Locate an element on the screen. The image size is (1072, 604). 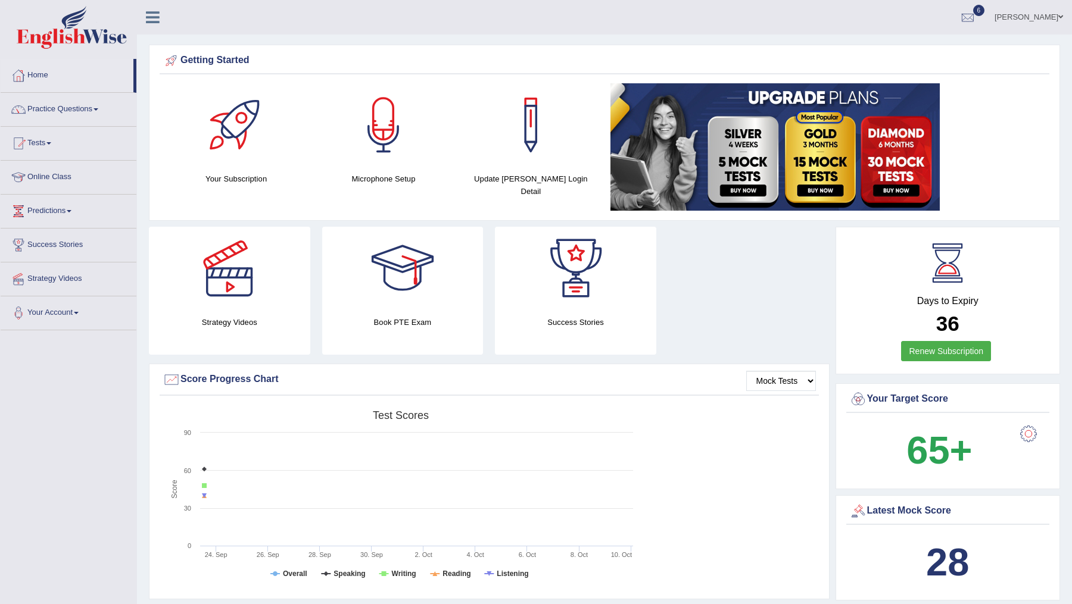
tspan: Test scores is located at coordinates (401, 416).